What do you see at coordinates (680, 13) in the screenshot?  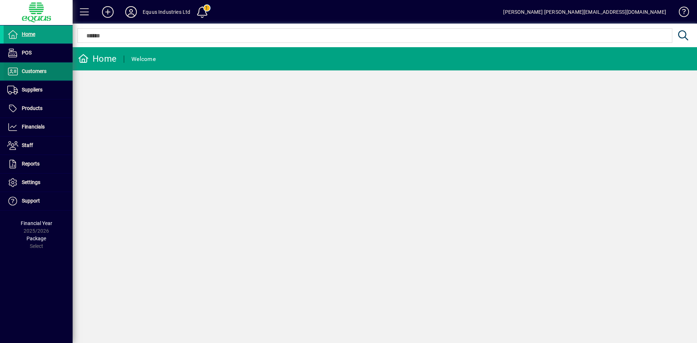 I see `a: Knowledge Base` at bounding box center [680, 13].